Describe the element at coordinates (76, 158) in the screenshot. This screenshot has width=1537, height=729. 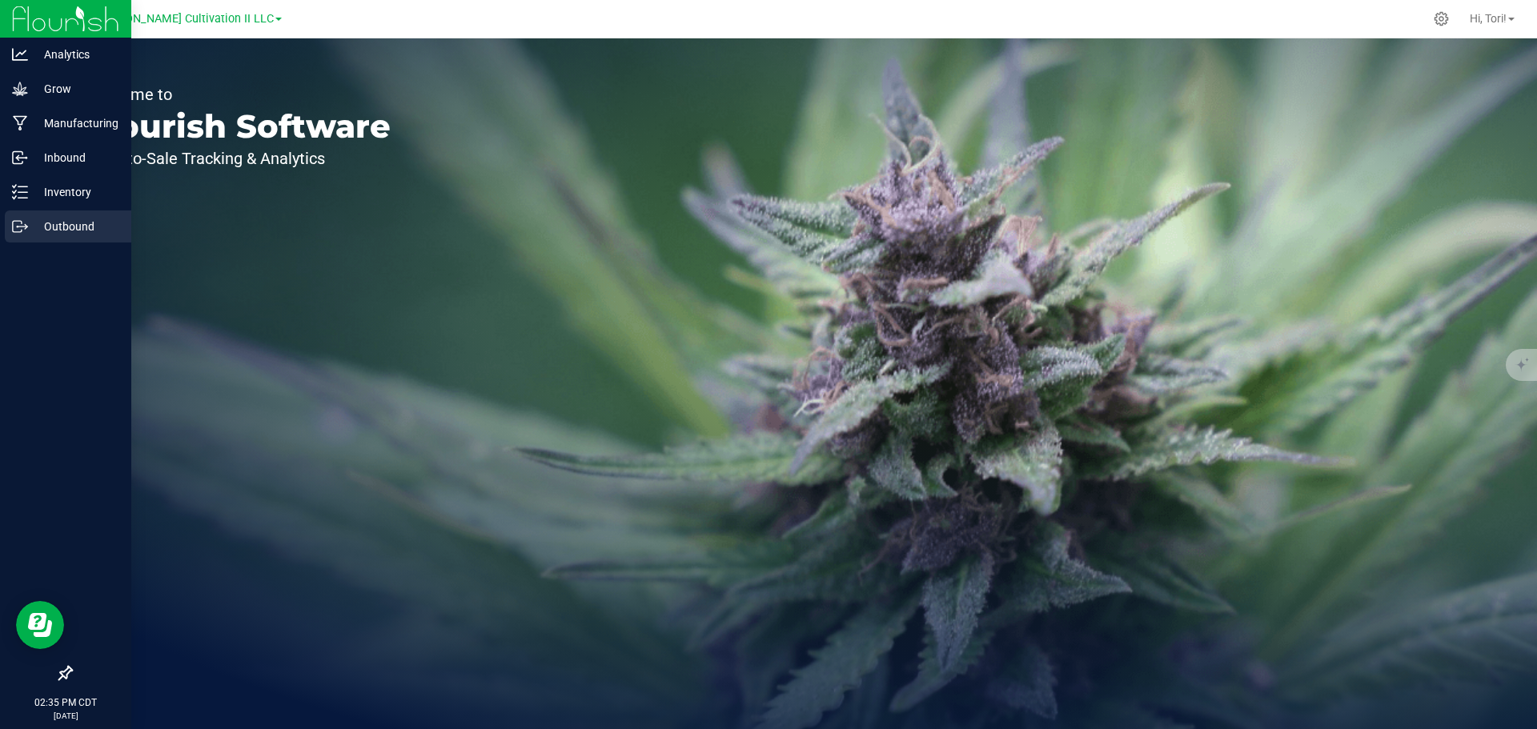
I see `p: Inbound` at that location.